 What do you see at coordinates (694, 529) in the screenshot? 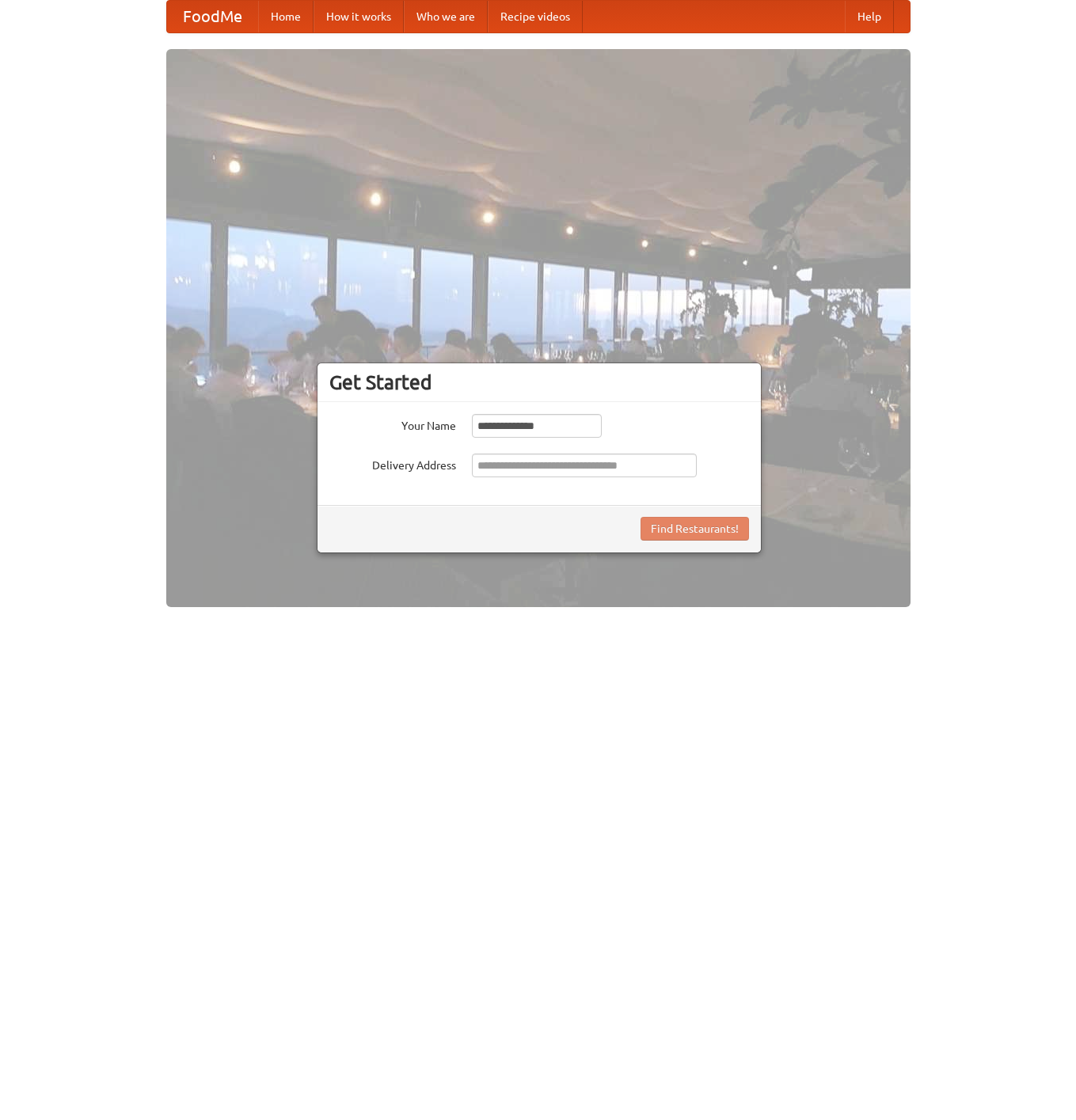
I see `button: Find Restaurants!` at bounding box center [694, 529].